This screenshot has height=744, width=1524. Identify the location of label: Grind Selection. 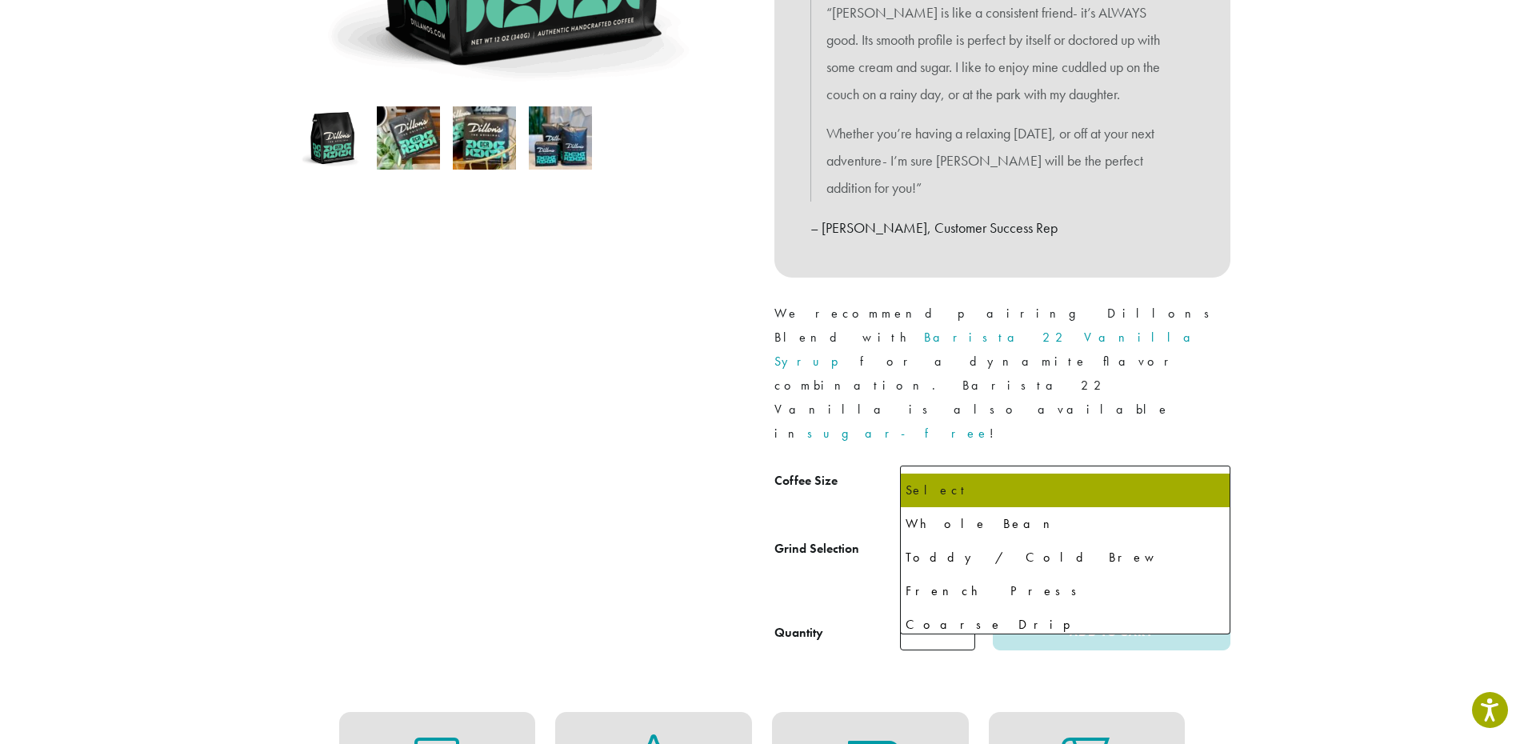
(837, 549).